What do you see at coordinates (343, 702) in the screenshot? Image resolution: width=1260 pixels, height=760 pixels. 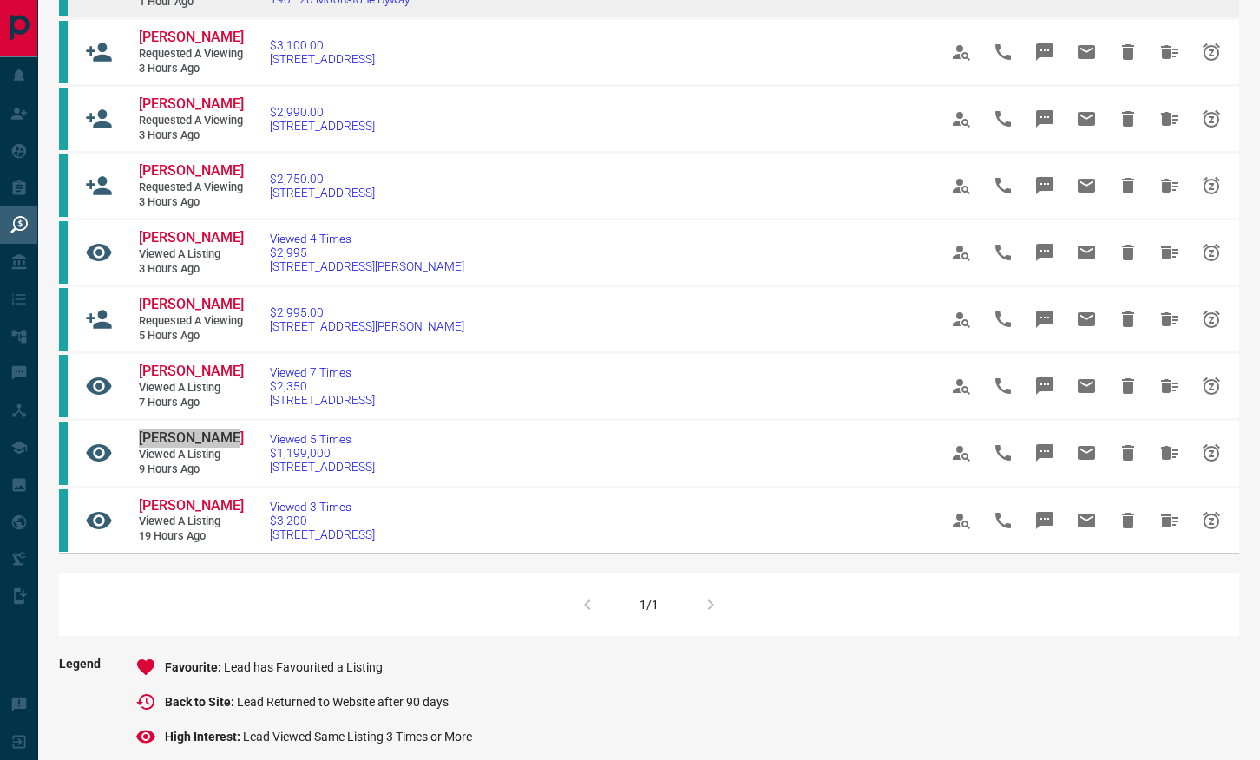 I see `span: Lead Returned to Website after 90 days` at bounding box center [343, 702].